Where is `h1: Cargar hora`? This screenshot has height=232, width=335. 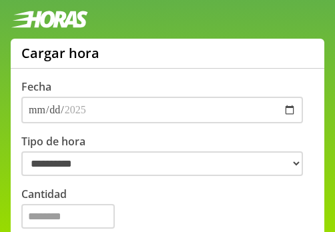 h1: Cargar hora is located at coordinates (60, 53).